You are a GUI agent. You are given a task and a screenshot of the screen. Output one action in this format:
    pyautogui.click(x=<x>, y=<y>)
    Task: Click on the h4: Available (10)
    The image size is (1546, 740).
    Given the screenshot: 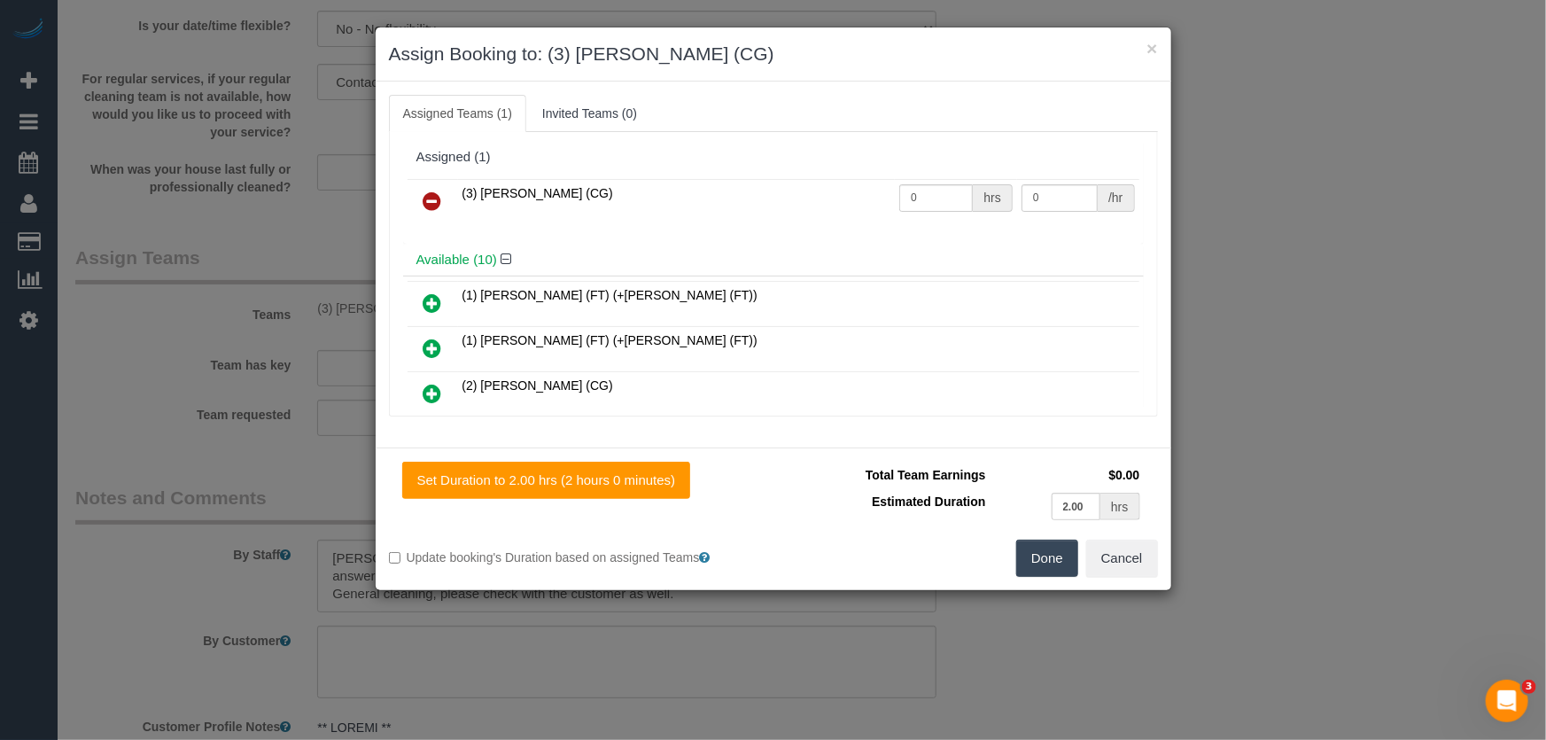 What is the action you would take?
    pyautogui.click(x=773, y=260)
    